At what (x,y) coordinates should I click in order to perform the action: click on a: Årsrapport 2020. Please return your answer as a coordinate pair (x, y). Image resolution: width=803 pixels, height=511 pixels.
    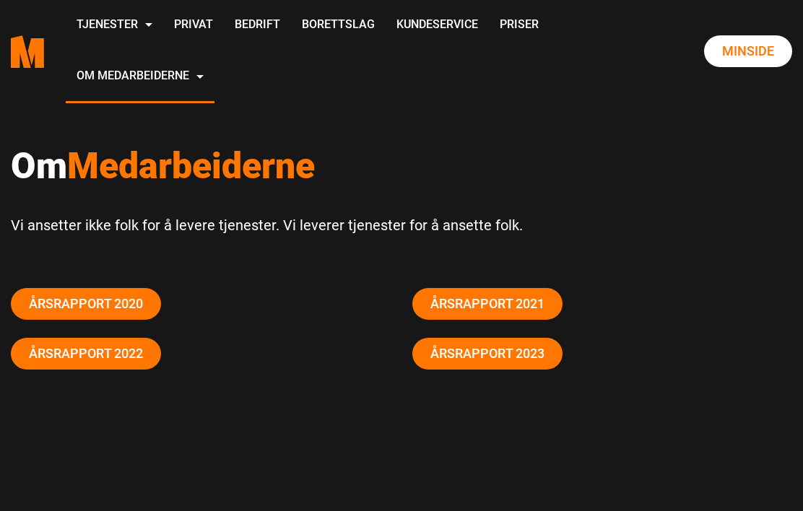
    Looking at the image, I should click on (86, 304).